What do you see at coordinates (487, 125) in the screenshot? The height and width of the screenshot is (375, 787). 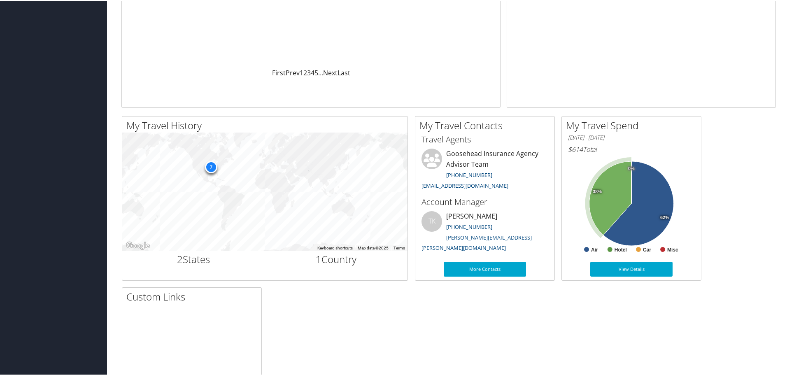 I see `h2: My Travel Contacts` at bounding box center [487, 125].